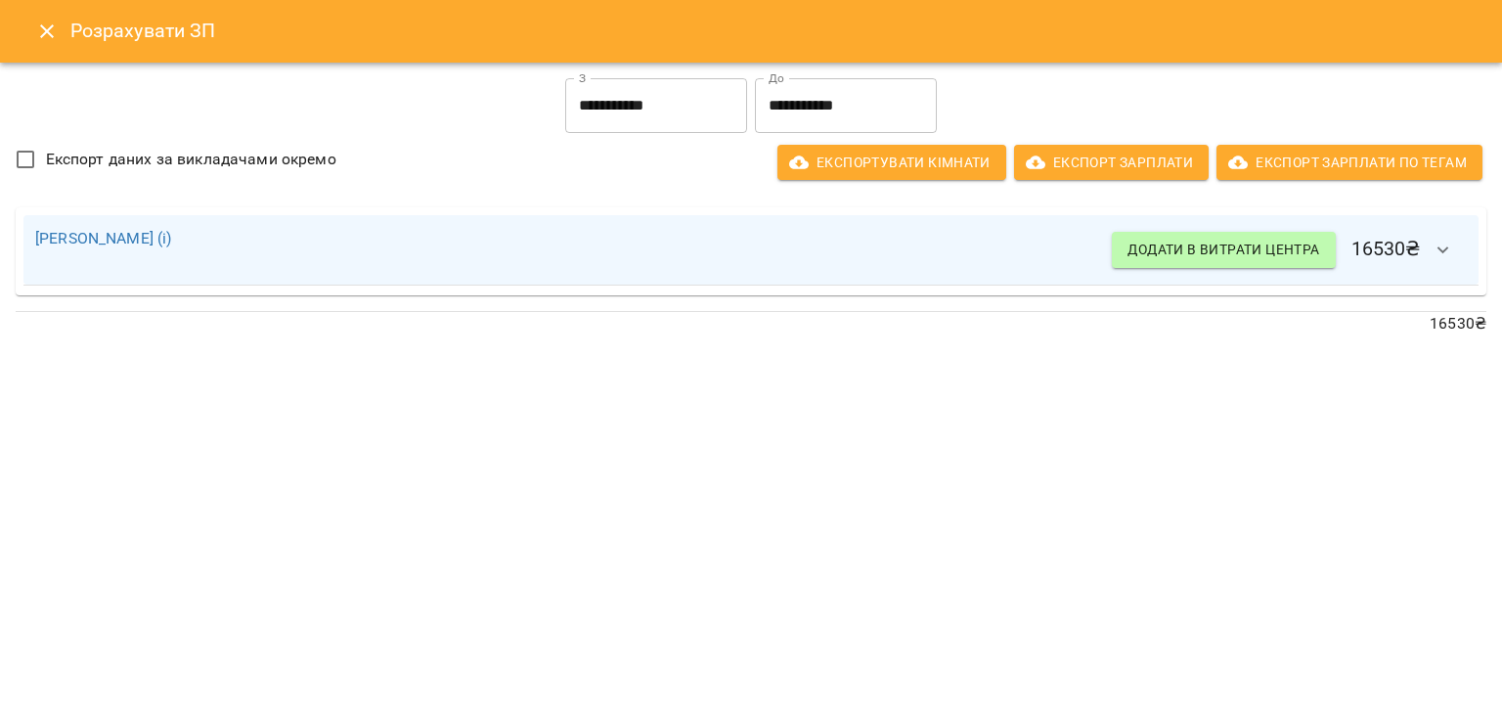  I want to click on button: Додати в витрати центра, so click(1224, 249).